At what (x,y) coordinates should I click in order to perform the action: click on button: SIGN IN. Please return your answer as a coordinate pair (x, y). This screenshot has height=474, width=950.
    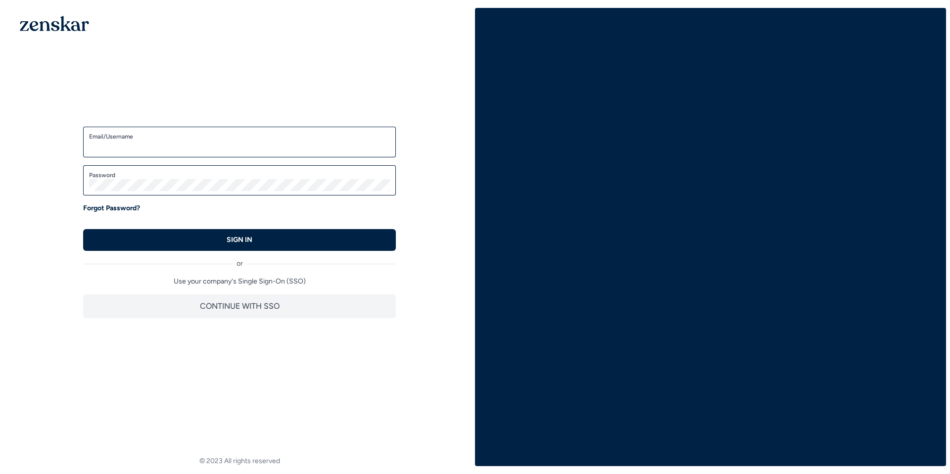
    Looking at the image, I should click on (239, 240).